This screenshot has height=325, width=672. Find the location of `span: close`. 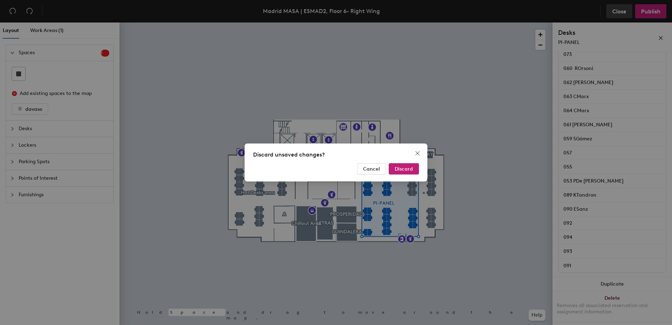

span: close is located at coordinates (417, 153).